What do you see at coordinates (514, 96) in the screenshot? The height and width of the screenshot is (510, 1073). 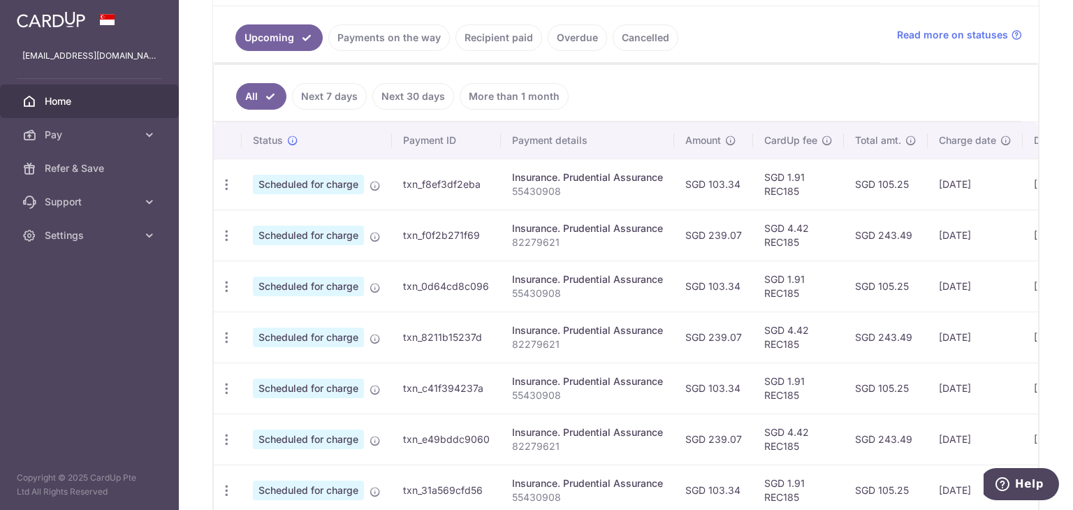 I see `a: More than 1 month` at bounding box center [514, 96].